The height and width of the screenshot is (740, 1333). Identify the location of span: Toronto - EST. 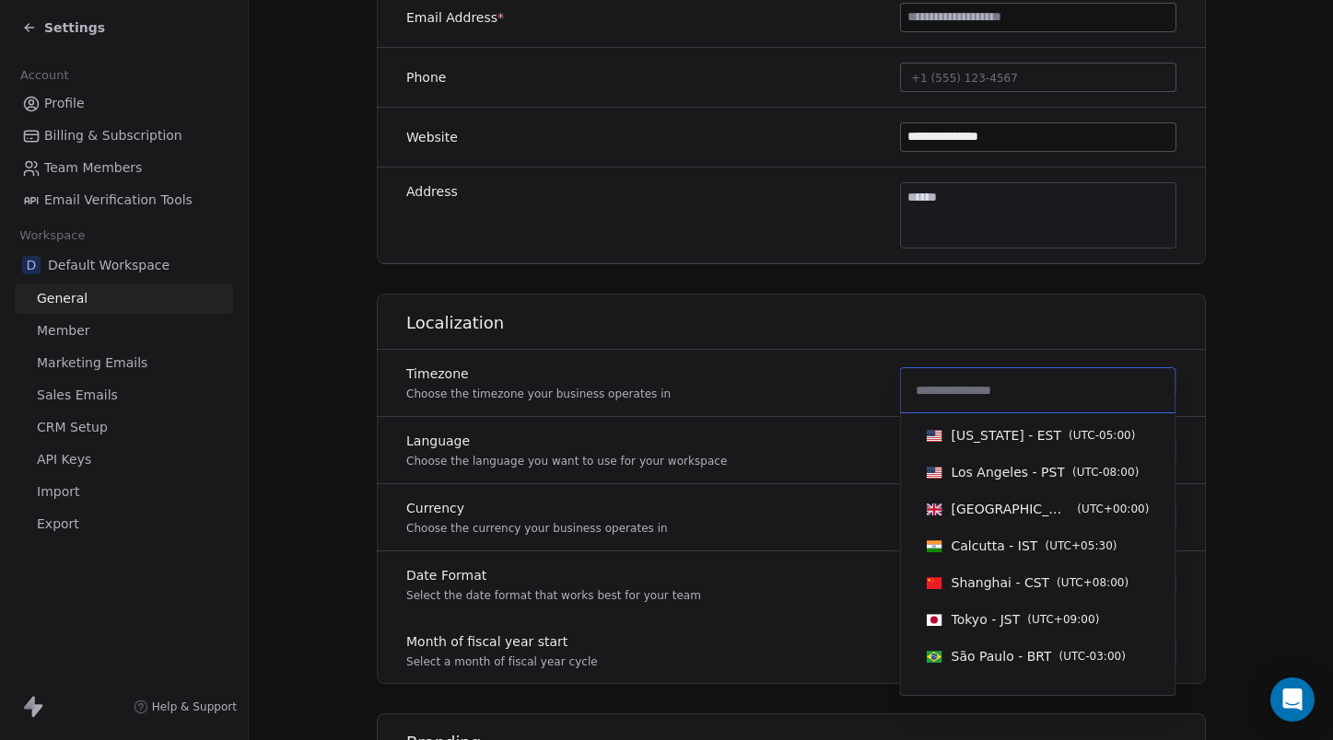
(994, 694).